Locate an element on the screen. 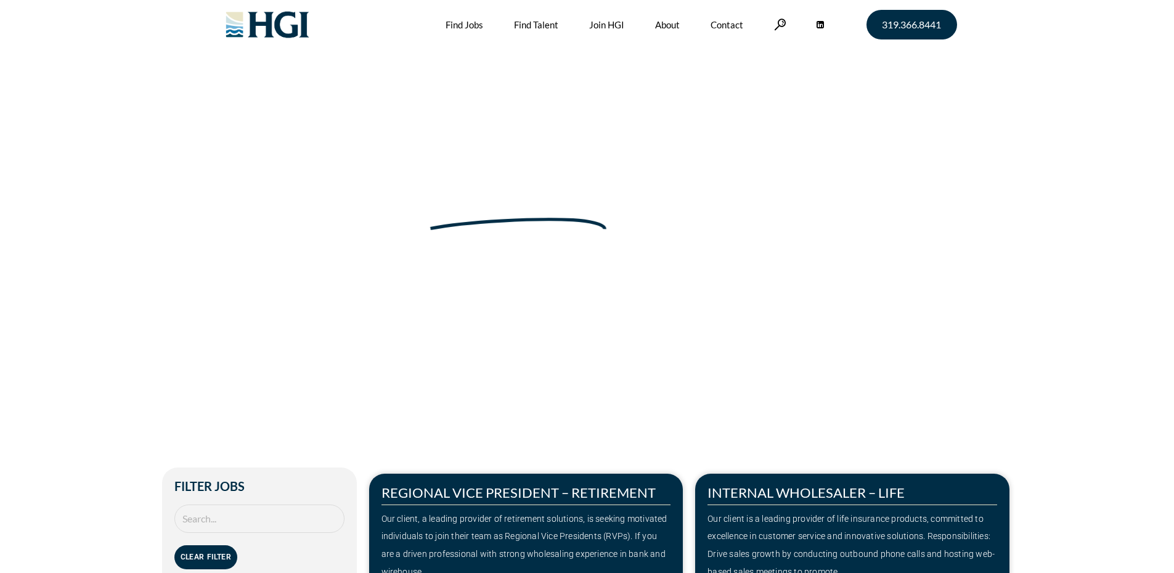 The image size is (1174, 573). a: Home is located at coordinates (255, 247).